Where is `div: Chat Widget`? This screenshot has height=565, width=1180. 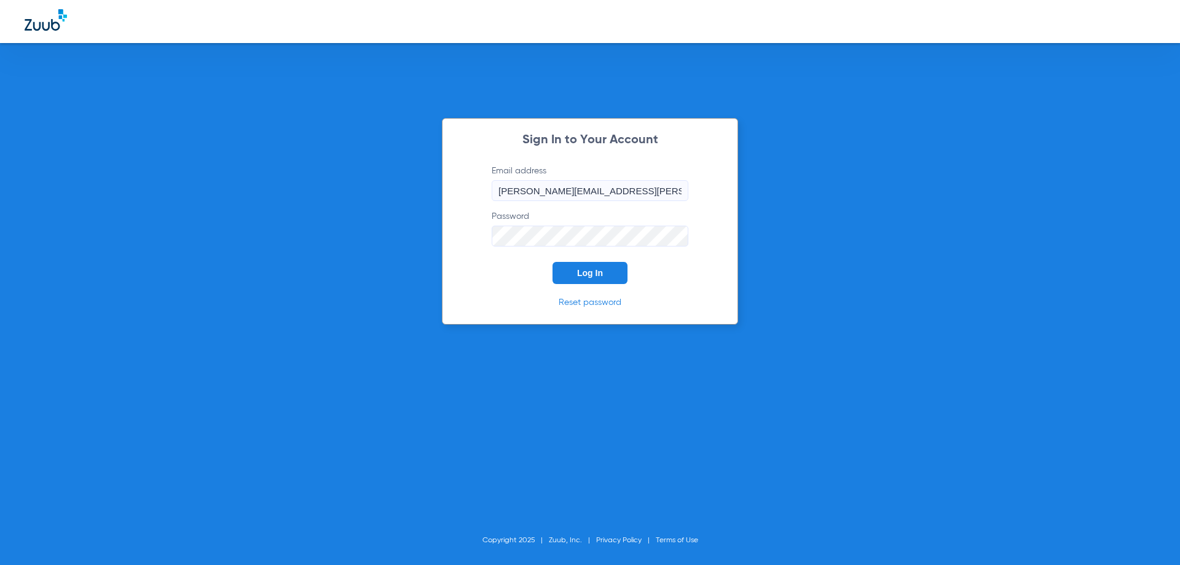
div: Chat Widget is located at coordinates (1150, 535).